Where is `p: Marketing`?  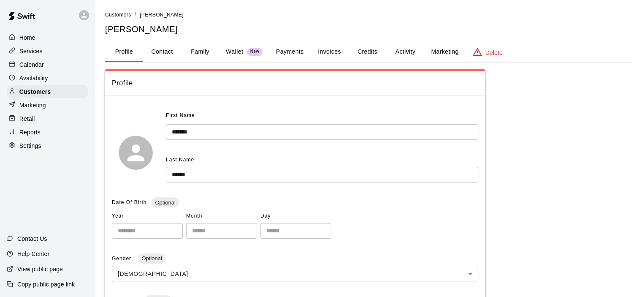 p: Marketing is located at coordinates (32, 105).